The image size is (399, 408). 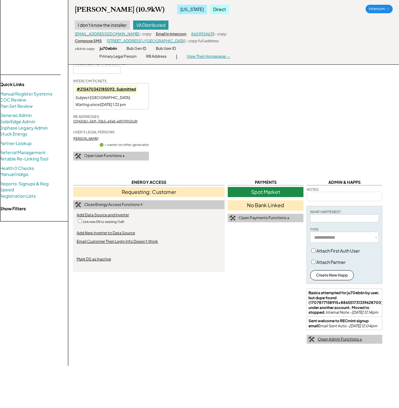 I want to click on div: Compose SMS, so click(x=88, y=41).